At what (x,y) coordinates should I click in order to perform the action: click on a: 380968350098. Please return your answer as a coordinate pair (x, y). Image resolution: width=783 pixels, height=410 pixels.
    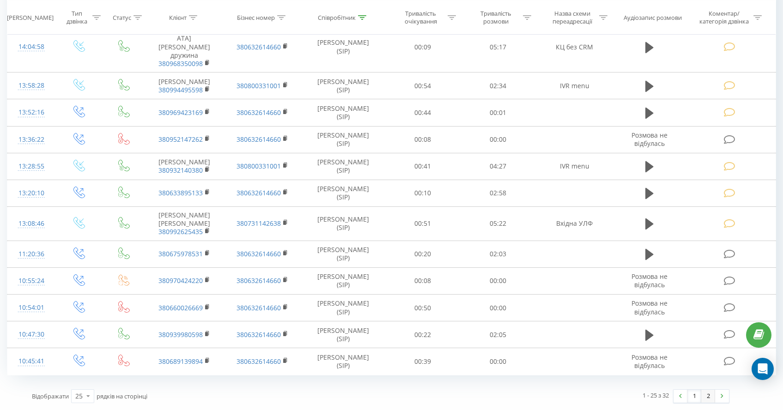
    Looking at the image, I should click on (181, 63).